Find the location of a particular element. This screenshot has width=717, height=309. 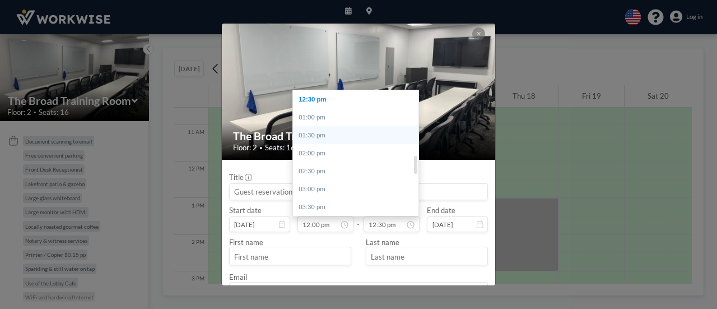

input: Email is located at coordinates (359, 292).